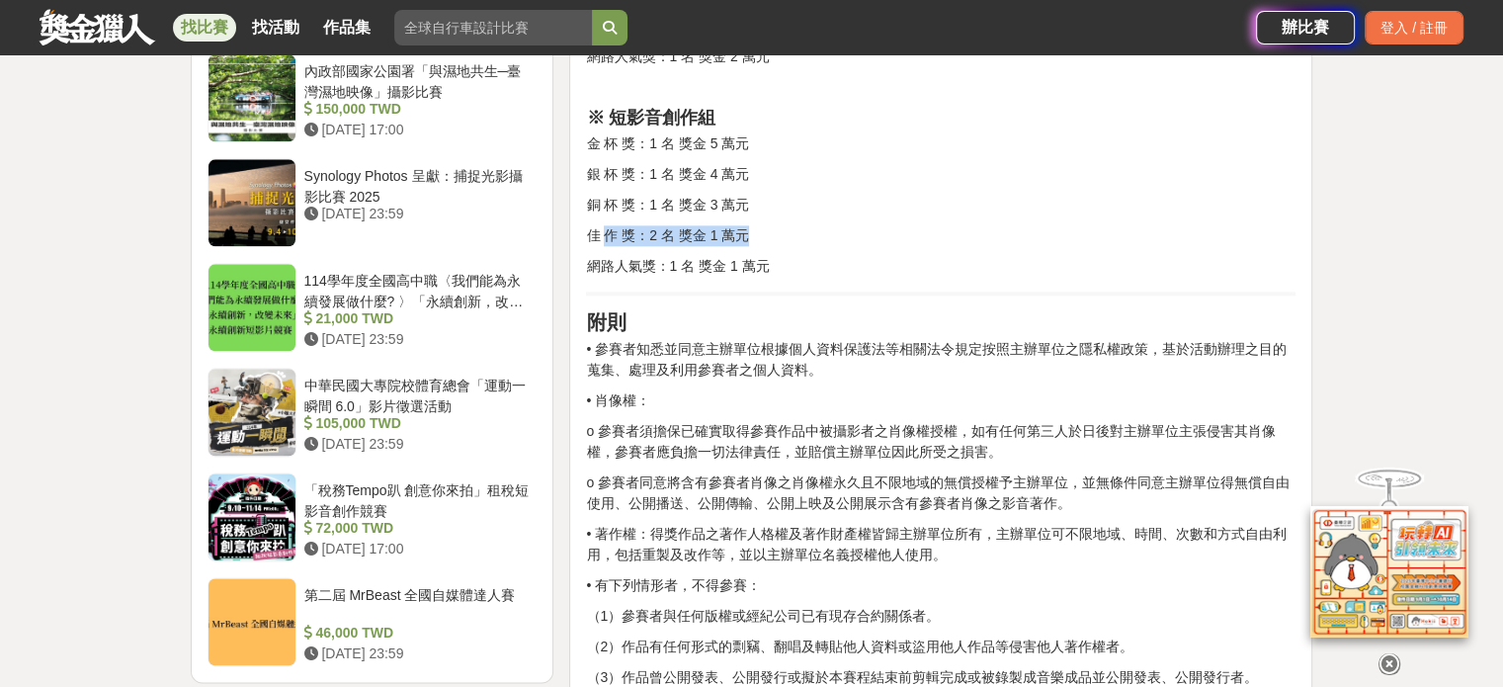 The image size is (1503, 687). I want to click on a: 作品集, so click(347, 28).